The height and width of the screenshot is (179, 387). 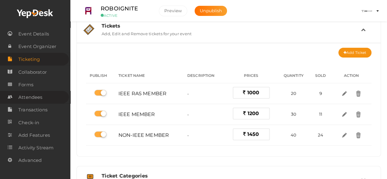 I want to click on th: Publish, so click(x=100, y=76).